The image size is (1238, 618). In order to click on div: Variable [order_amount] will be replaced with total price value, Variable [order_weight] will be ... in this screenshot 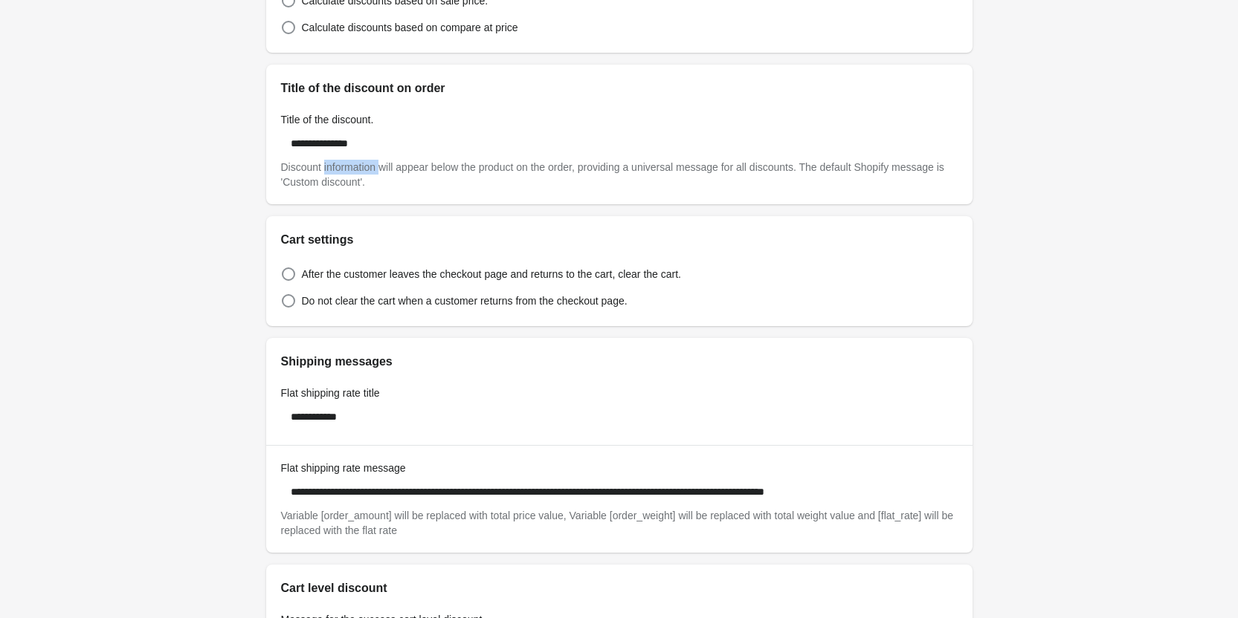, I will do `click(619, 523)`.